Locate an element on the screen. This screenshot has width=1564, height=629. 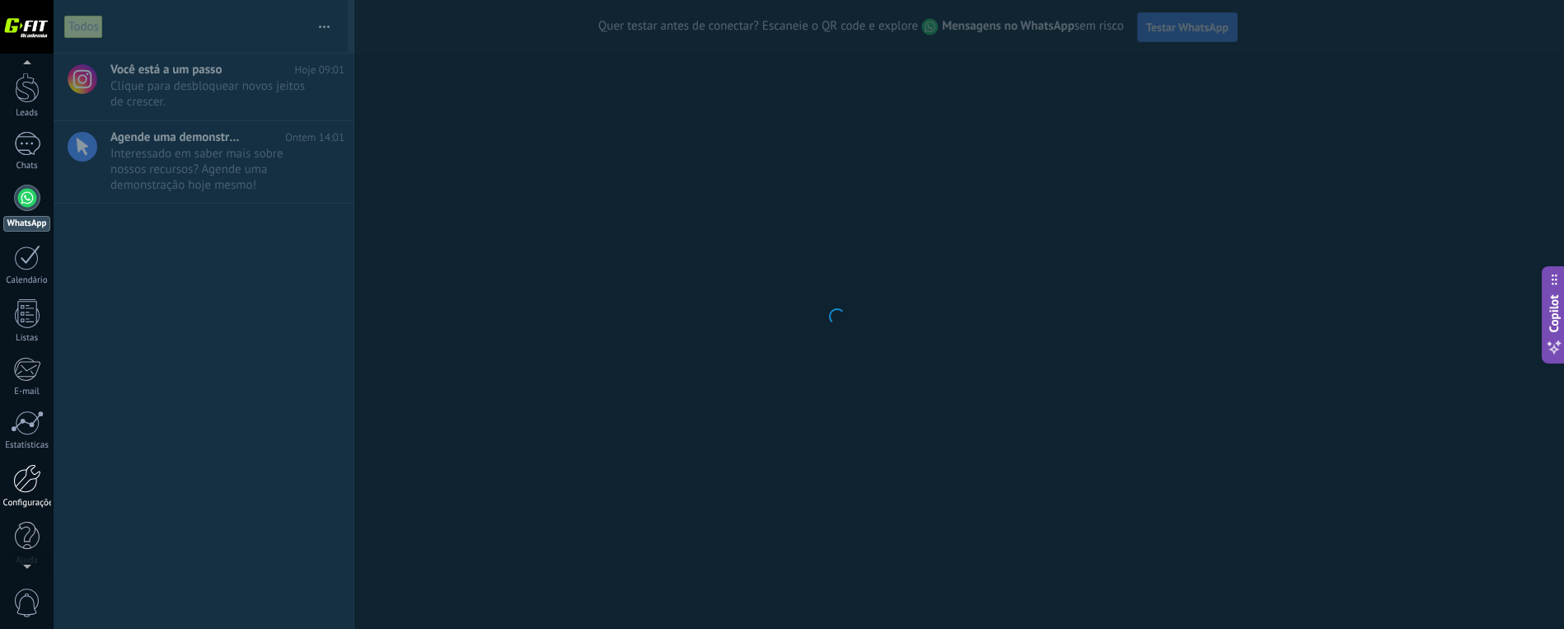
div: Chats is located at coordinates (27, 166).